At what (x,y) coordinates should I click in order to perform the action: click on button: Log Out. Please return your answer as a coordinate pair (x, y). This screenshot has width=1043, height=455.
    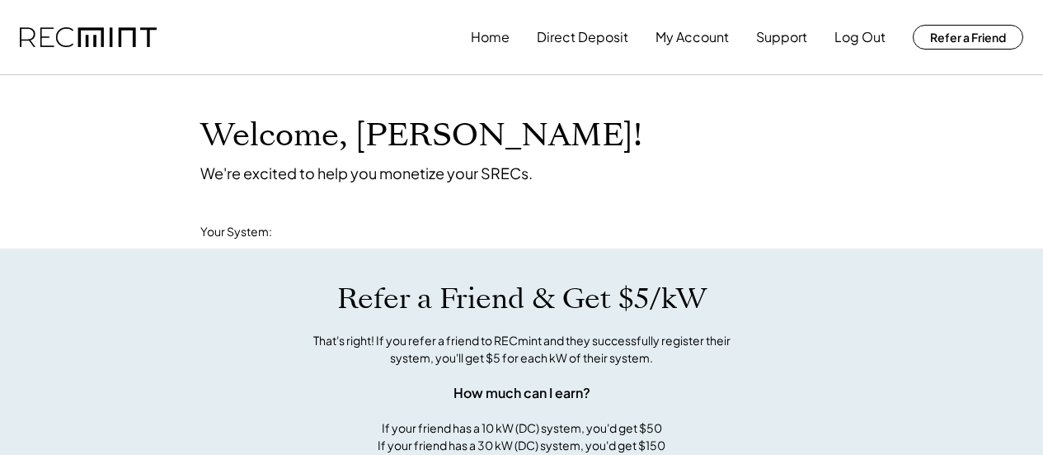
    Looking at the image, I should click on (860, 37).